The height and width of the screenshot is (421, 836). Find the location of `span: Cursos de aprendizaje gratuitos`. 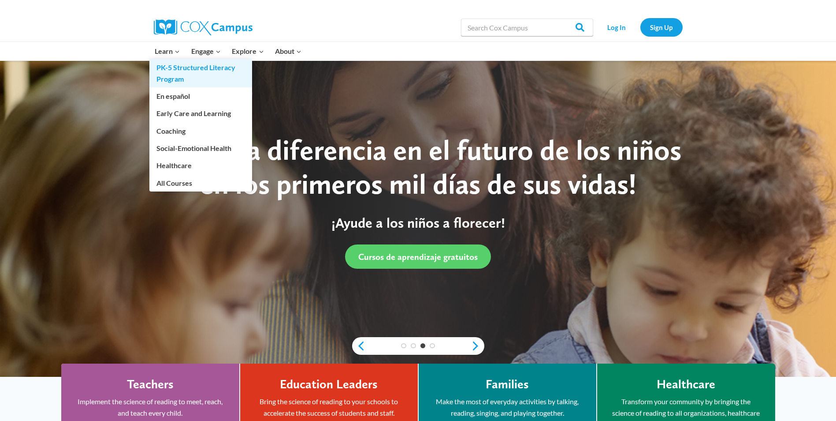

span: Cursos de aprendizaje gratuitos is located at coordinates (418, 257).